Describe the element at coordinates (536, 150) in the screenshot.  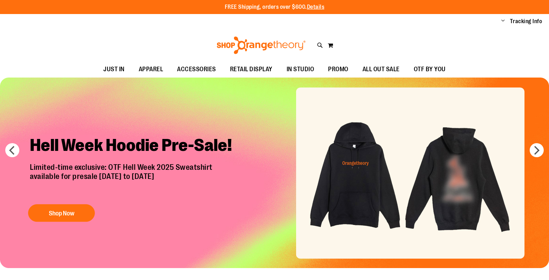
I see `button: next` at that location.